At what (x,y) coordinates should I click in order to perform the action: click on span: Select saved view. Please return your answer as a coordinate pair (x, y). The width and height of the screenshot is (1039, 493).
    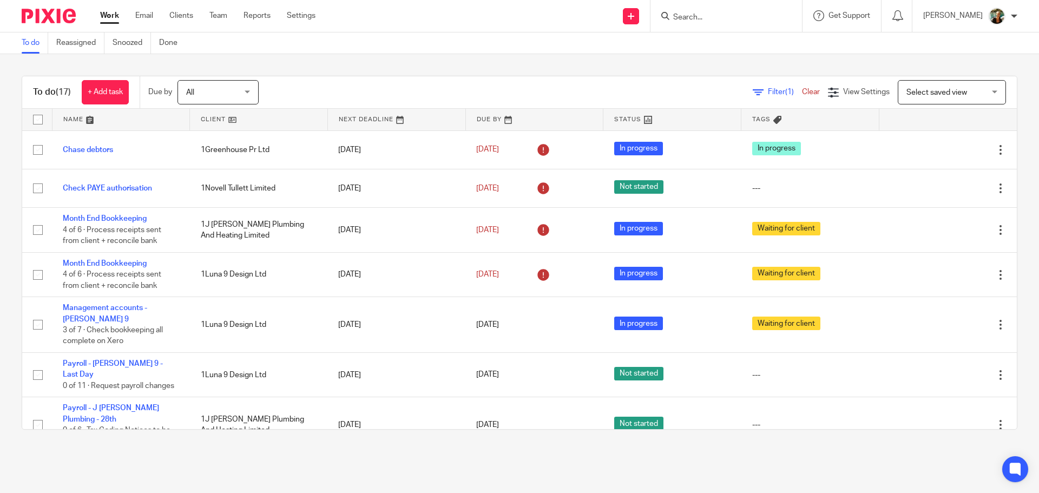
    Looking at the image, I should click on (936, 92).